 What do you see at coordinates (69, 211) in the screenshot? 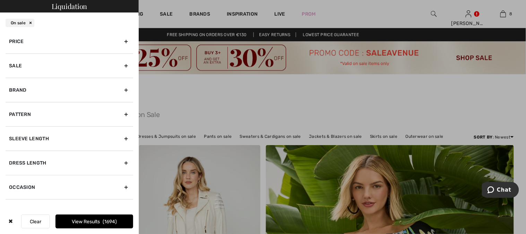
I see `div: Pant Length` at bounding box center [69, 211].